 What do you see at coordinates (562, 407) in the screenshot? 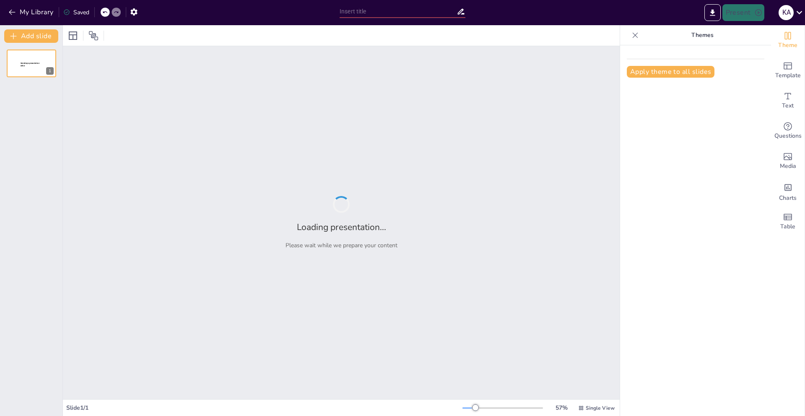
I see `div: 57 %` at bounding box center [562, 407].